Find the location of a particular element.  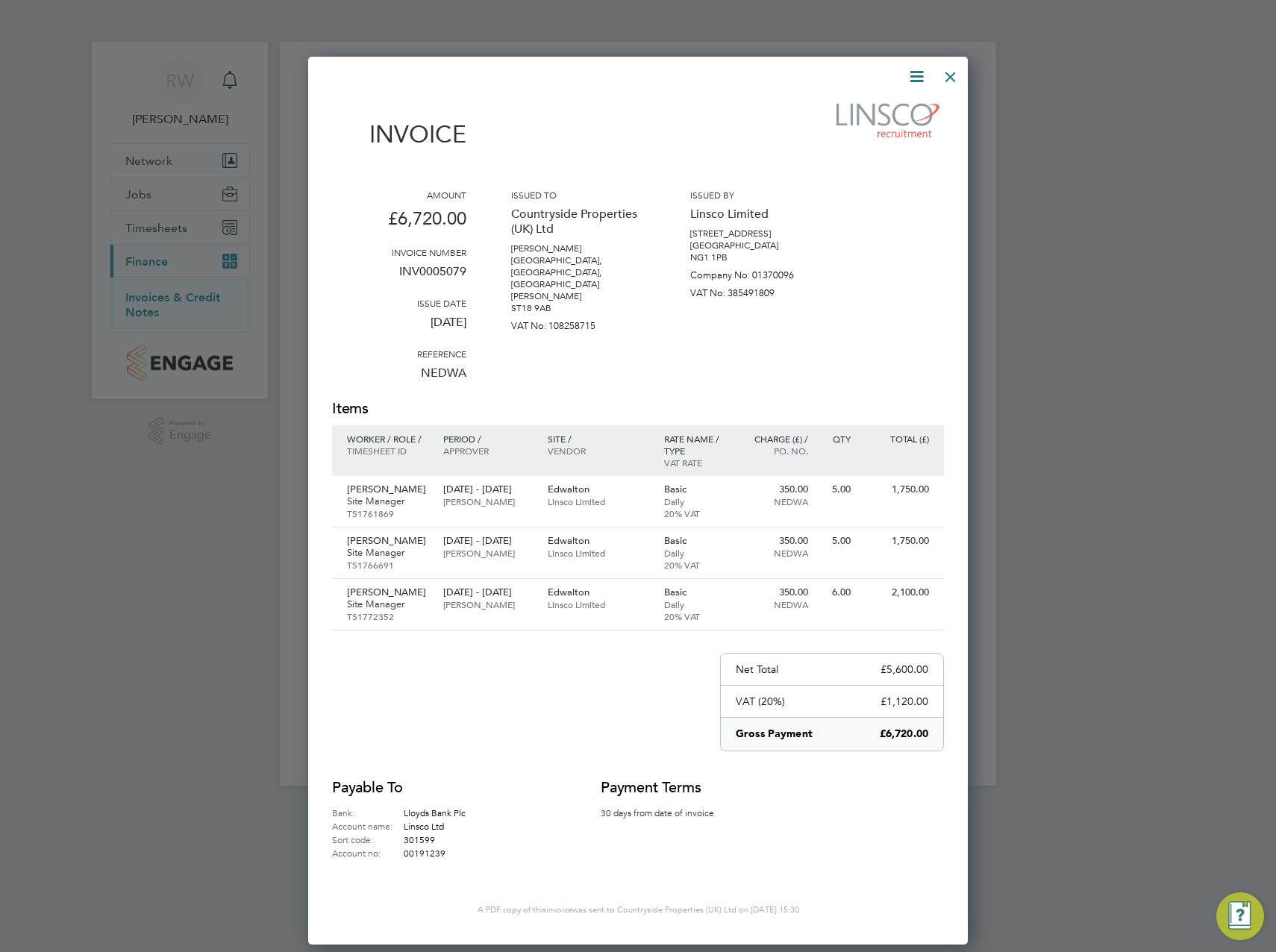

h3: Invoice number is located at coordinates (399, 252).